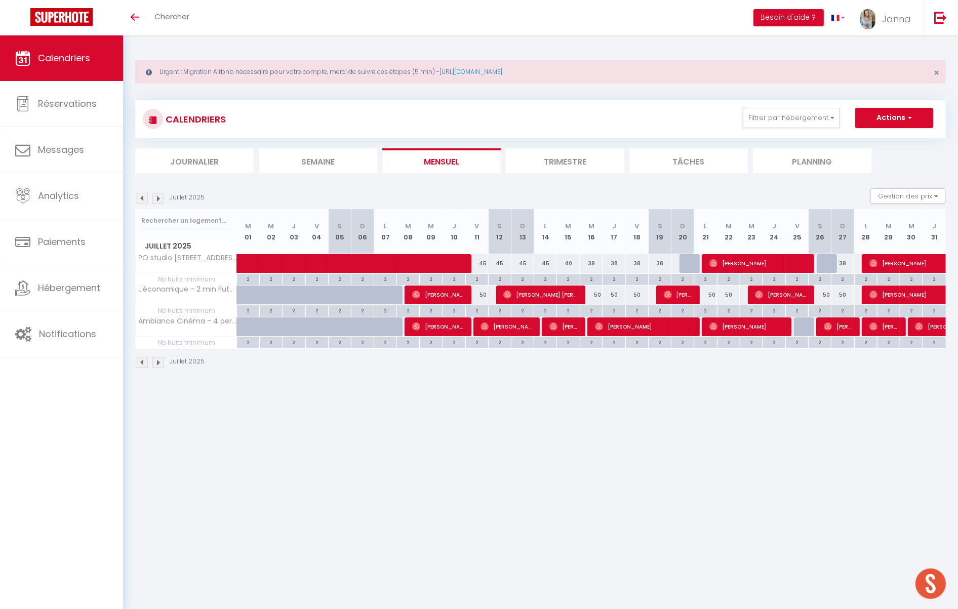  I want to click on th: 10, so click(454, 232).